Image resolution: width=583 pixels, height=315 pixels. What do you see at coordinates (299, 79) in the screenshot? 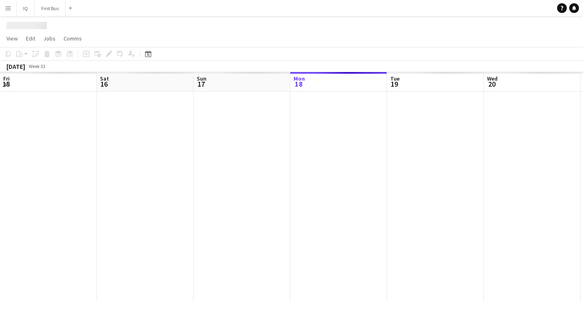
I see `span: Mon` at bounding box center [299, 79].